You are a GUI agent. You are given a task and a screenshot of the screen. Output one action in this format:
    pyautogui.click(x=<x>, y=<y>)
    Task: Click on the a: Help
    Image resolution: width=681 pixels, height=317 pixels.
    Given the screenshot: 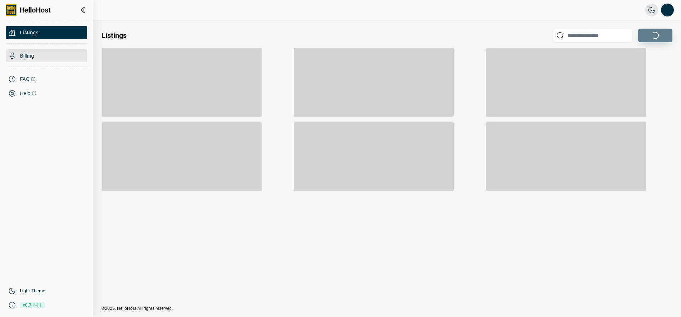 What is the action you would take?
    pyautogui.click(x=47, y=93)
    